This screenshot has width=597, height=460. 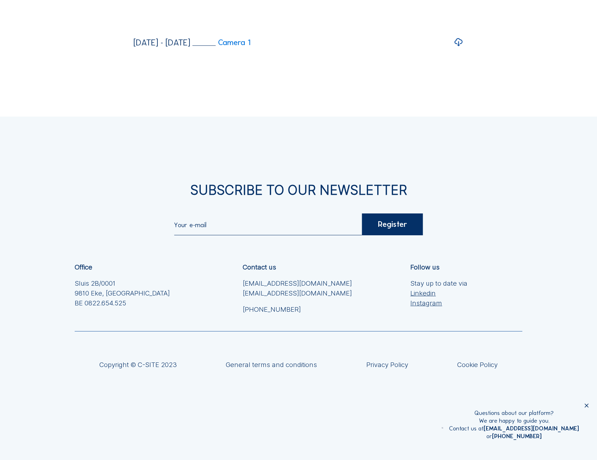 What do you see at coordinates (83, 267) in the screenshot?
I see `div: Office` at bounding box center [83, 267].